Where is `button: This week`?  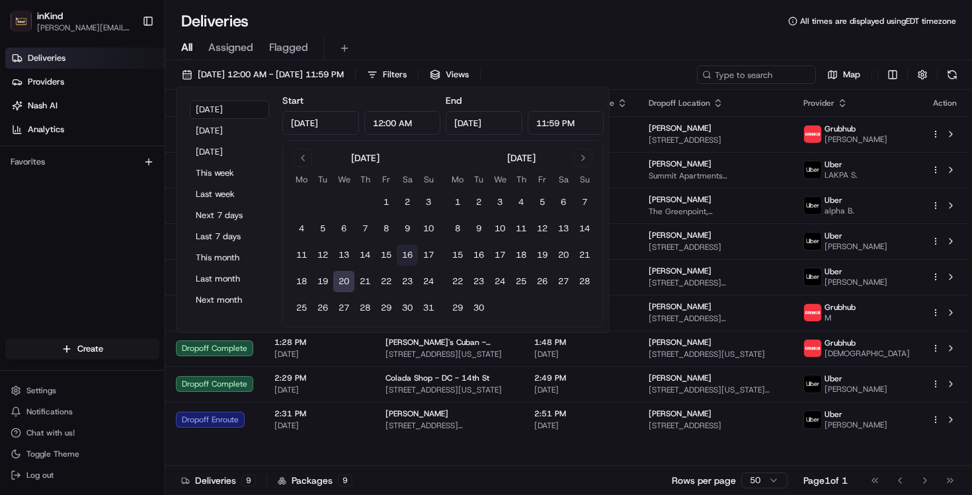
button: This week is located at coordinates (229, 173).